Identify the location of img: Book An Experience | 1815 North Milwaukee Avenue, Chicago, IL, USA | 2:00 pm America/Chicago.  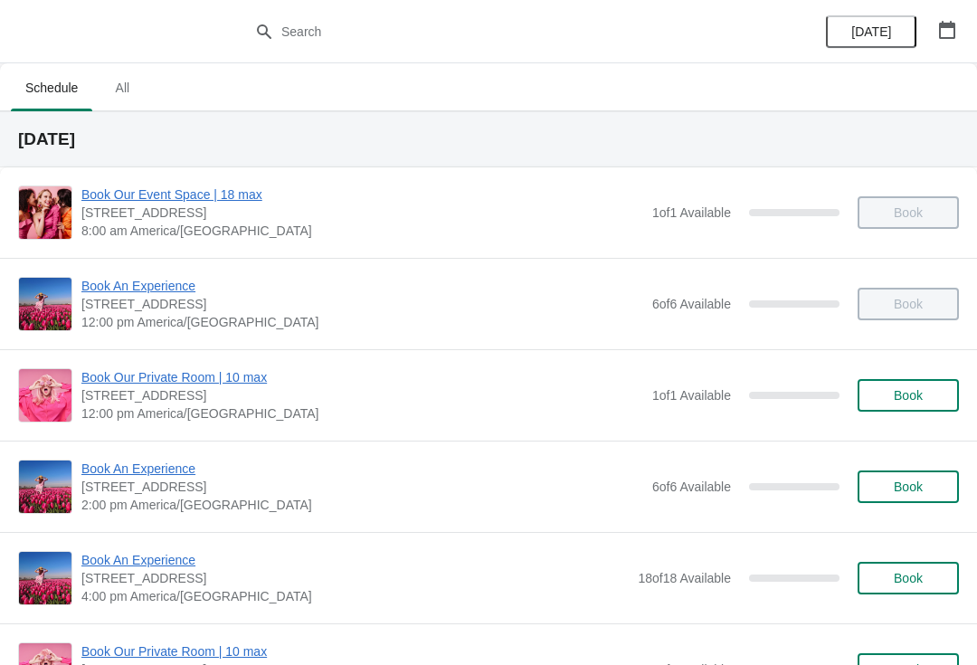
(45, 486).